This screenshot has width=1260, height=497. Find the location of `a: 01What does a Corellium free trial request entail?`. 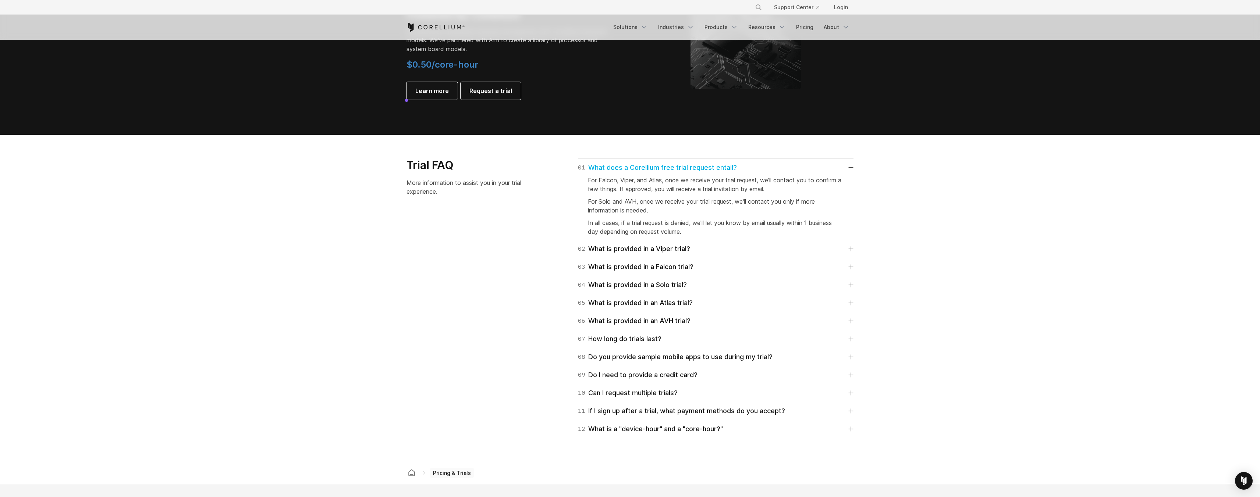

a: 01What does a Corellium free trial request entail? is located at coordinates (715, 168).